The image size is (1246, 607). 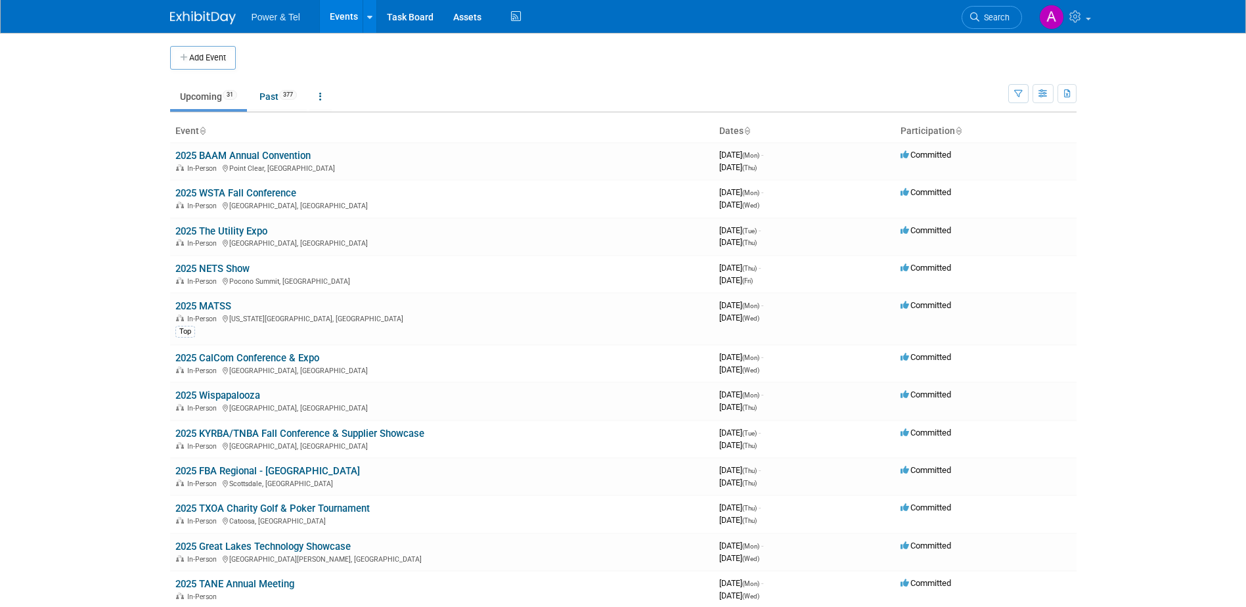 What do you see at coordinates (185, 332) in the screenshot?
I see `div: Top` at bounding box center [185, 332].